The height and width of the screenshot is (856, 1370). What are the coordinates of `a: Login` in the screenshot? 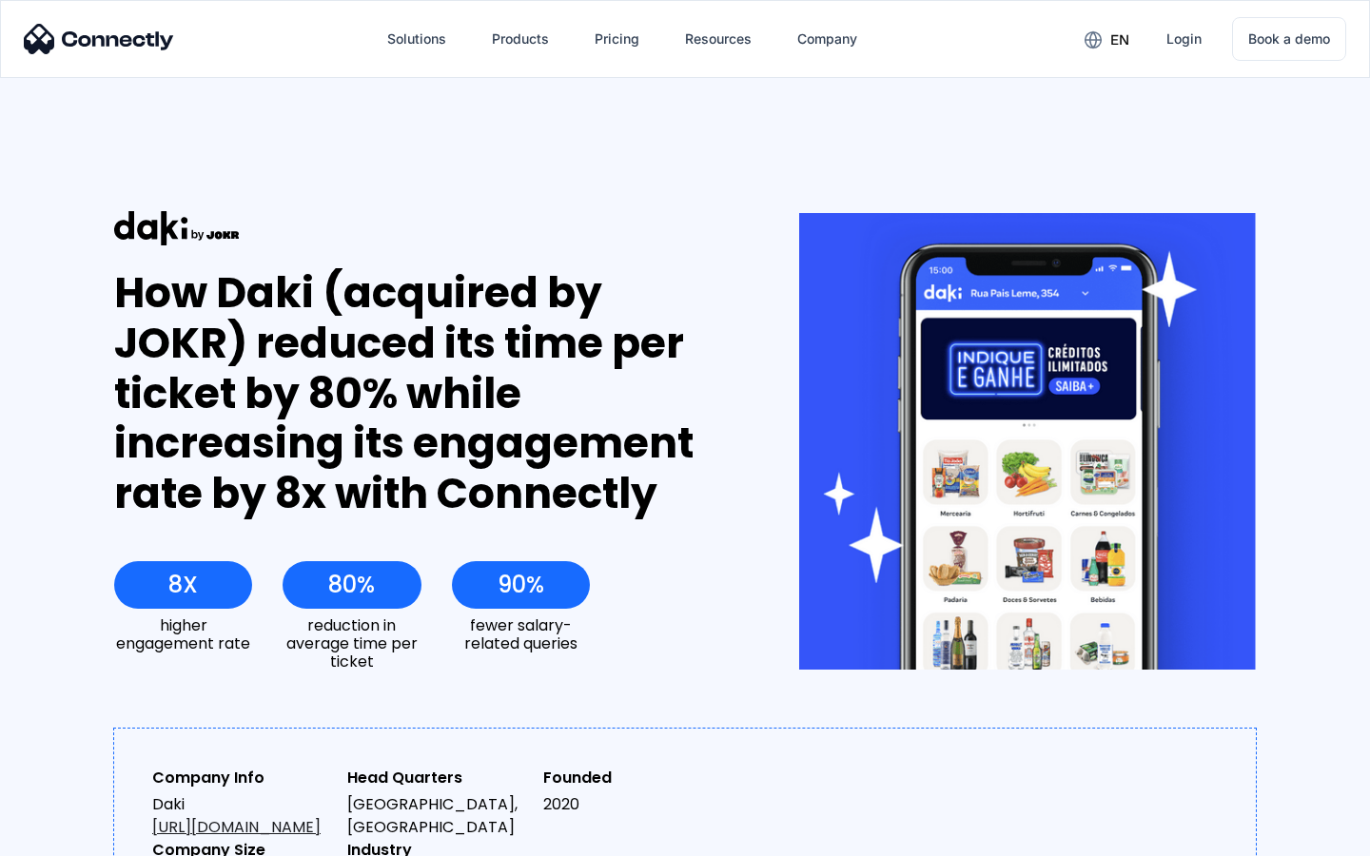 It's located at (1183, 39).